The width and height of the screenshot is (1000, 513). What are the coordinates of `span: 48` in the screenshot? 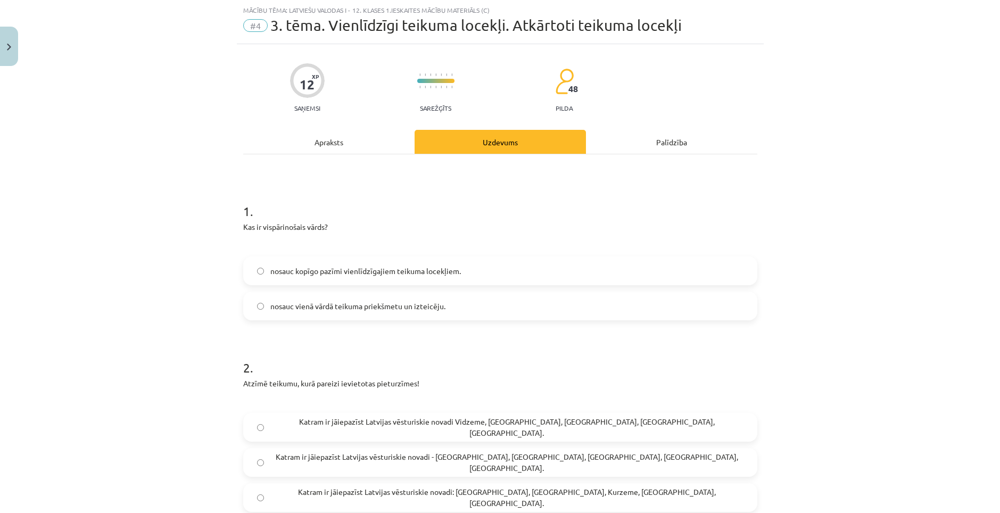 It's located at (573, 89).